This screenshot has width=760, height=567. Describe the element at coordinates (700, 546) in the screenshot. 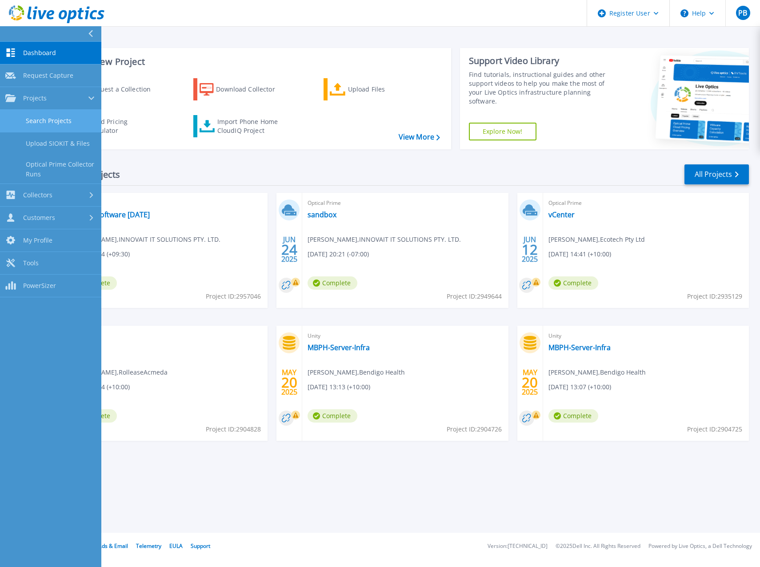

I see `li: Powered by Live Optics, a Dell Technology` at that location.